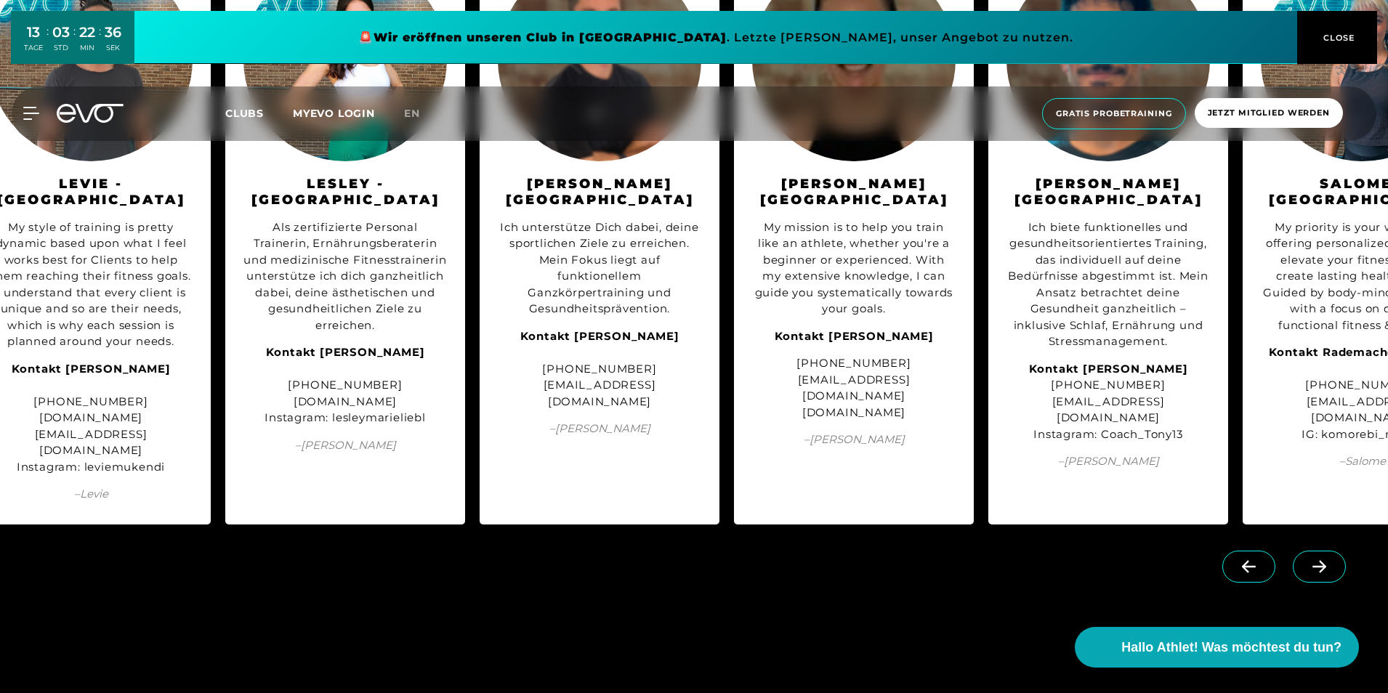 The height and width of the screenshot is (693, 1388). I want to click on div: SEK, so click(113, 48).